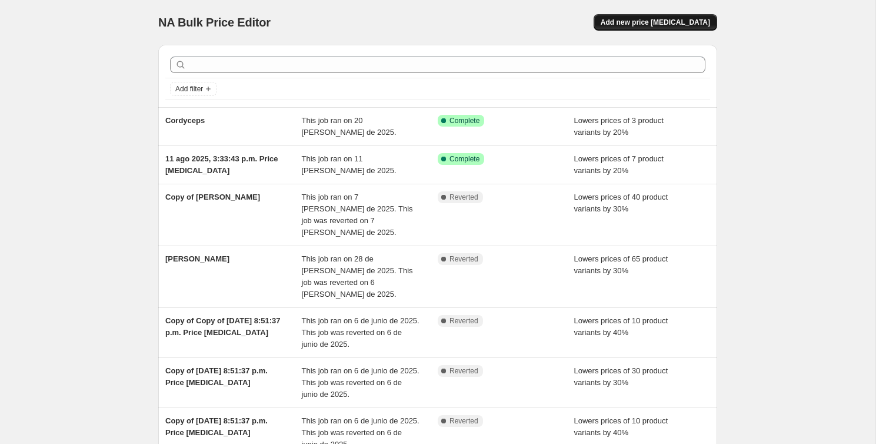  Describe the element at coordinates (194, 89) in the screenshot. I see `button: Add filter` at that location.